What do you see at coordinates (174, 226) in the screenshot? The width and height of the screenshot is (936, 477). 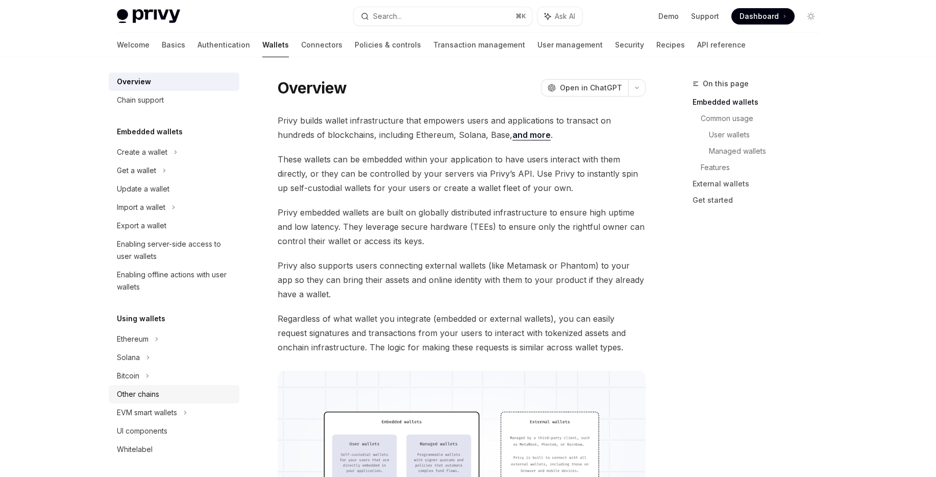 I see `a: Export a wallet` at bounding box center [174, 226].